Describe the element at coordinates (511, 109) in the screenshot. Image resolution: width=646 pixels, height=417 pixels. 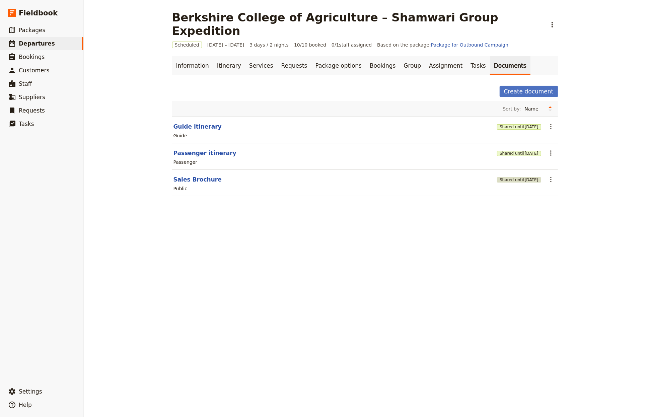
I see `span: Sort by:` at that location.